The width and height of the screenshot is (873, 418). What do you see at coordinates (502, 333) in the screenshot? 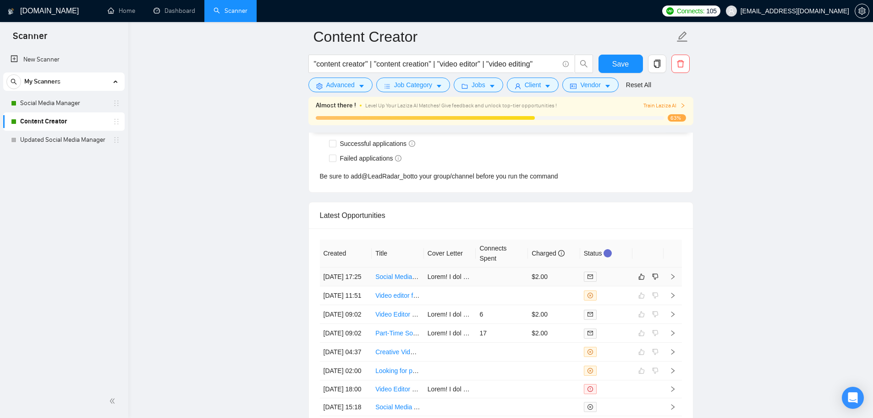
I see `td: 17` at bounding box center [502, 333].